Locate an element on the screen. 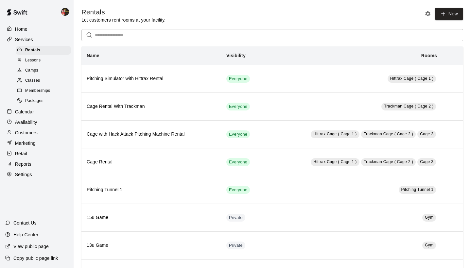 The height and width of the screenshot is (268, 471). a: Rentals is located at coordinates (44, 50).